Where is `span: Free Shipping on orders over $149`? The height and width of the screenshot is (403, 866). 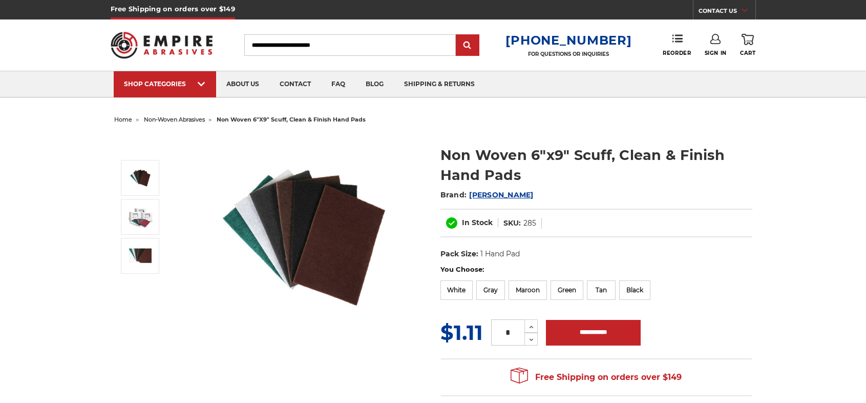
span: Free Shipping on orders over $149 is located at coordinates (596, 377).